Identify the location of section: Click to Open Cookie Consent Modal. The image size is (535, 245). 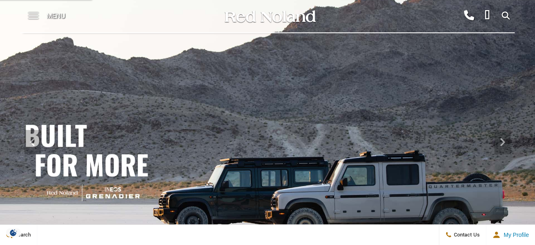
(13, 233).